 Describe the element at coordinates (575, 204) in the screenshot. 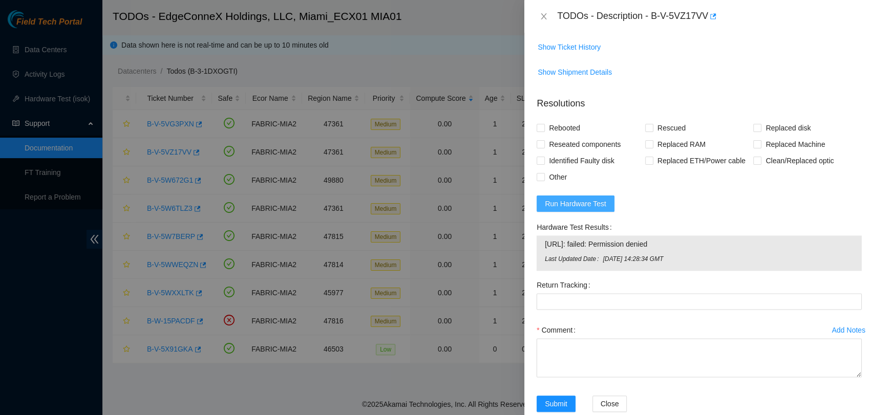

I see `button: Run Hardware Test` at that location.